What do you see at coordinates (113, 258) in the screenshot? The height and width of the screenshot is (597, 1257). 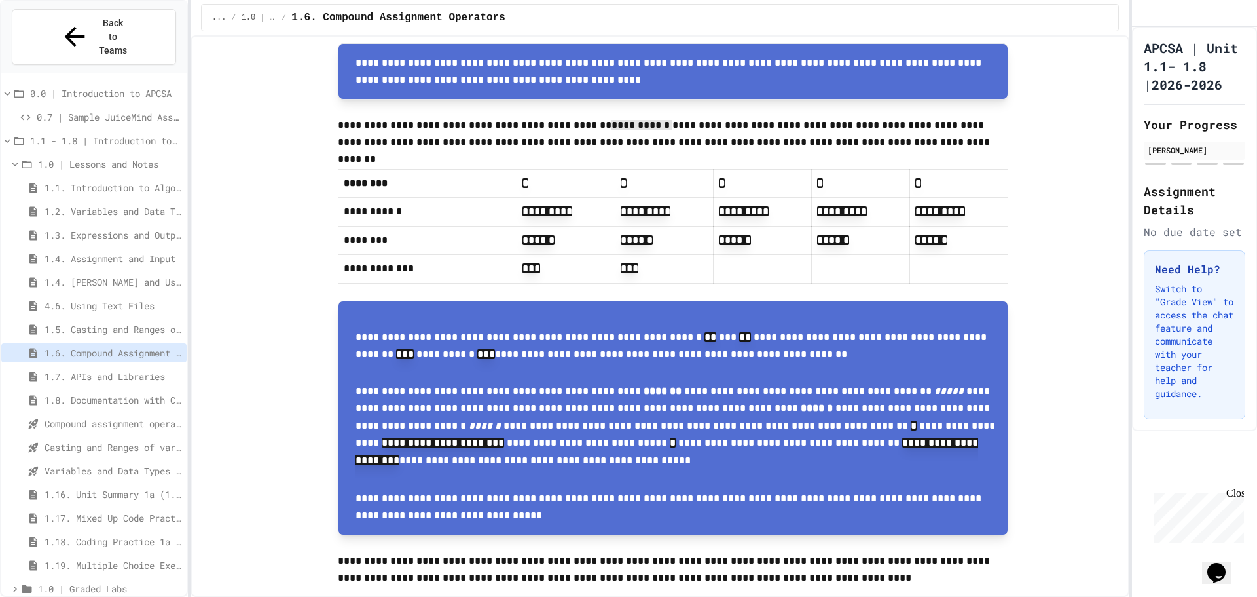 I see `span: 1.4. Assignment and Input` at bounding box center [113, 258].